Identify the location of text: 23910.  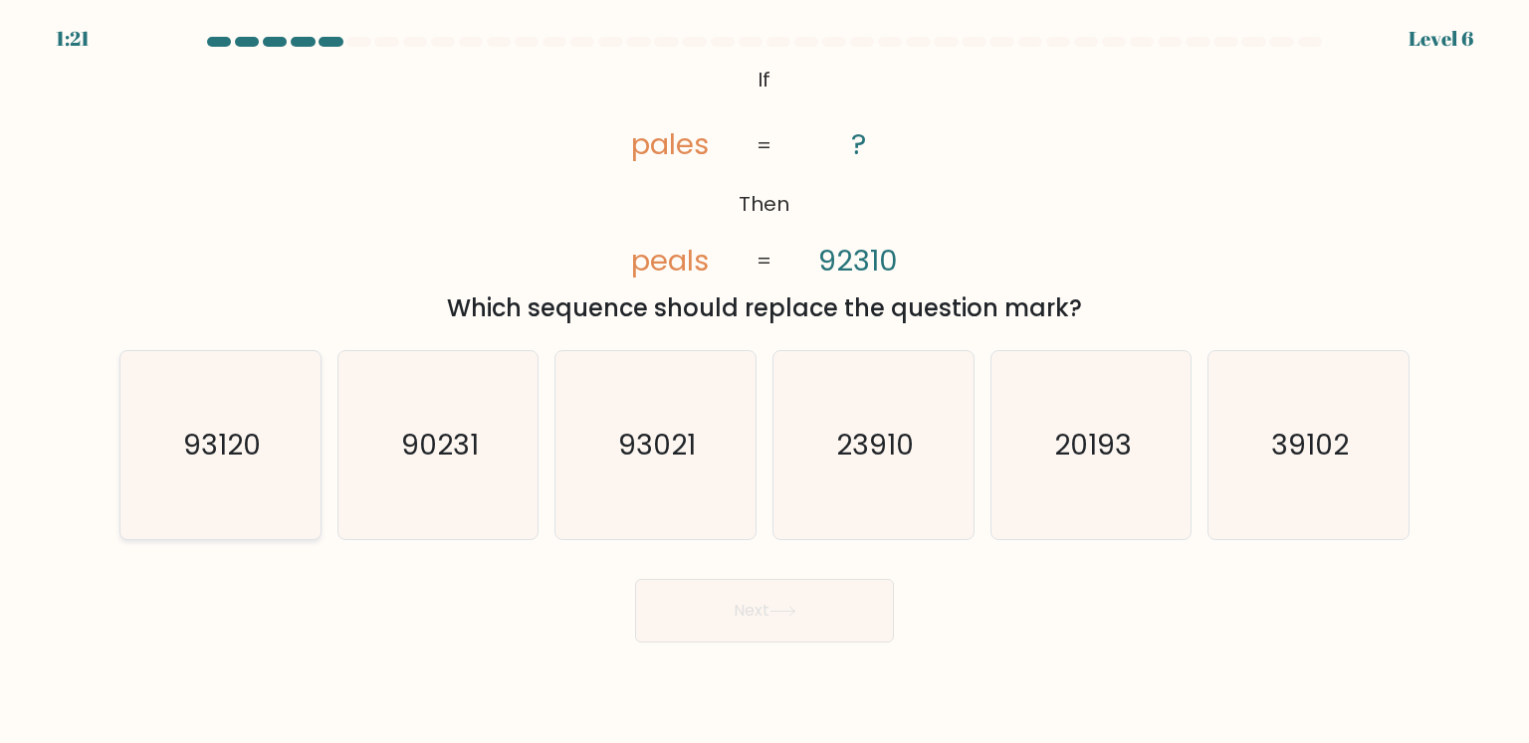
(875, 445).